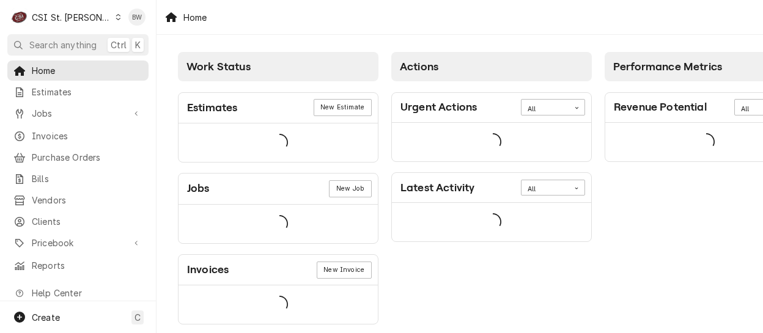 This screenshot has width=763, height=333. What do you see at coordinates (20, 17) in the screenshot?
I see `div: CSI St. Louis's Avatar` at bounding box center [20, 17].